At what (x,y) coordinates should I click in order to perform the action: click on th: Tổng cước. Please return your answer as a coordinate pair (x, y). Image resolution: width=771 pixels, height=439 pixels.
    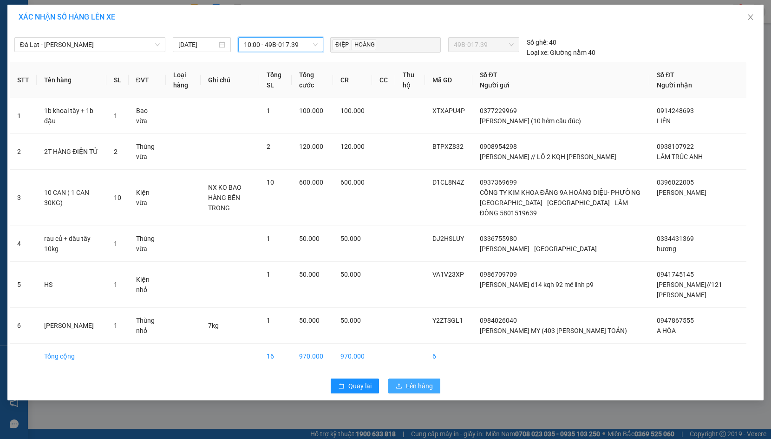
    Looking at the image, I should click on (312, 80).